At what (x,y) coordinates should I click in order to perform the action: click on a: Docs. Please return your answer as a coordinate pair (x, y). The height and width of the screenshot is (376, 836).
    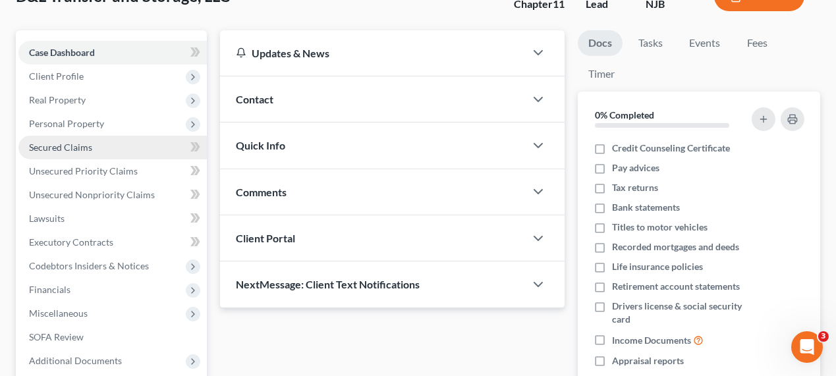
    Looking at the image, I should click on (600, 43).